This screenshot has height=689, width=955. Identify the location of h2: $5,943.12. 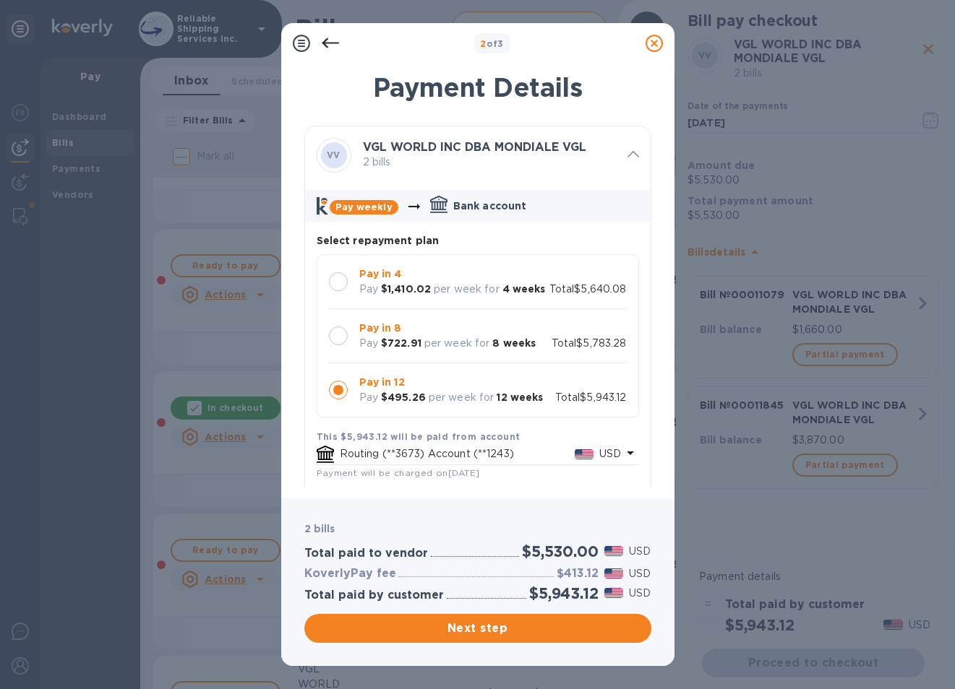
(563, 593).